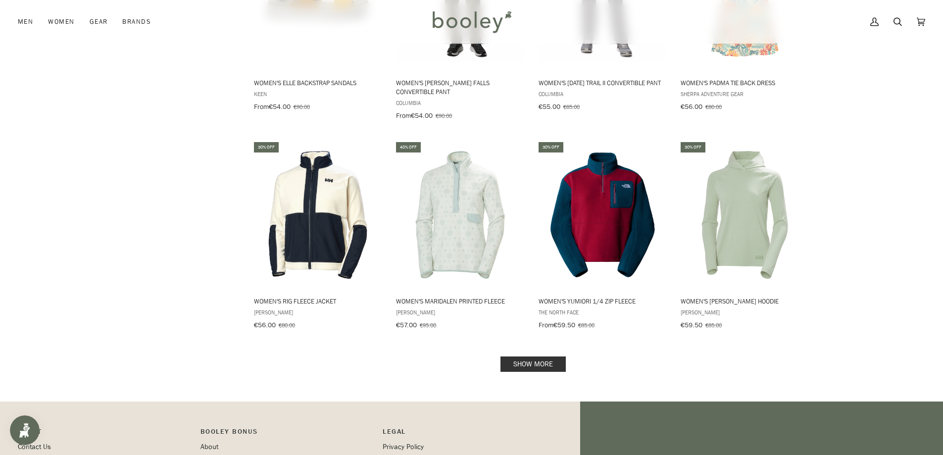 Image resolution: width=943 pixels, height=455 pixels. Describe the element at coordinates (318, 215) in the screenshot. I see `img: Helly Hansen Women's Rig Fleece Jacket Cream - Booley Galway` at that location.